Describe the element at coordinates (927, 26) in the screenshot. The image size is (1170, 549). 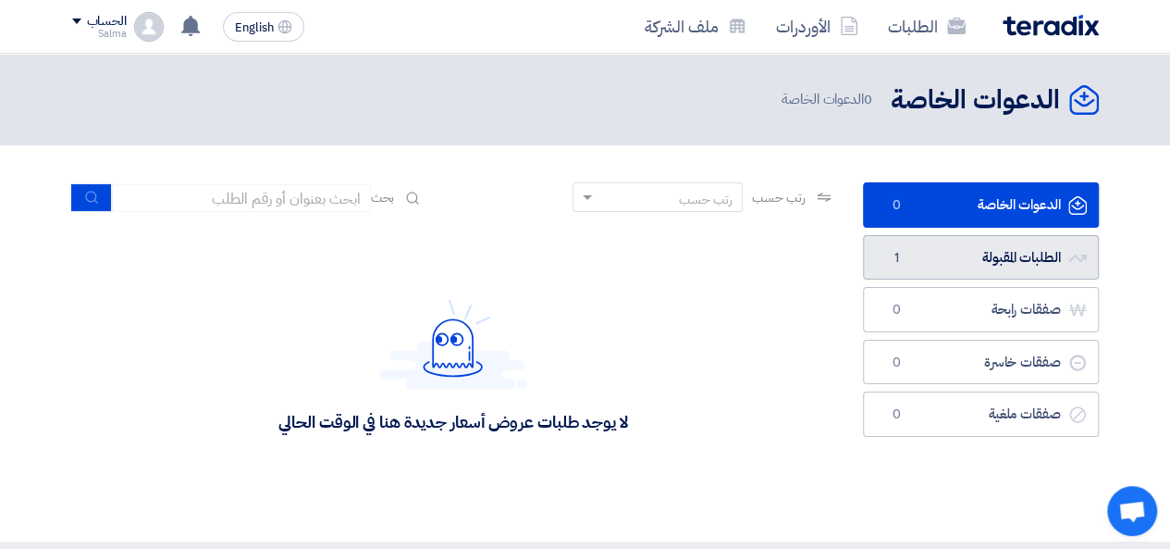
I see `a: الطلبات` at that location.